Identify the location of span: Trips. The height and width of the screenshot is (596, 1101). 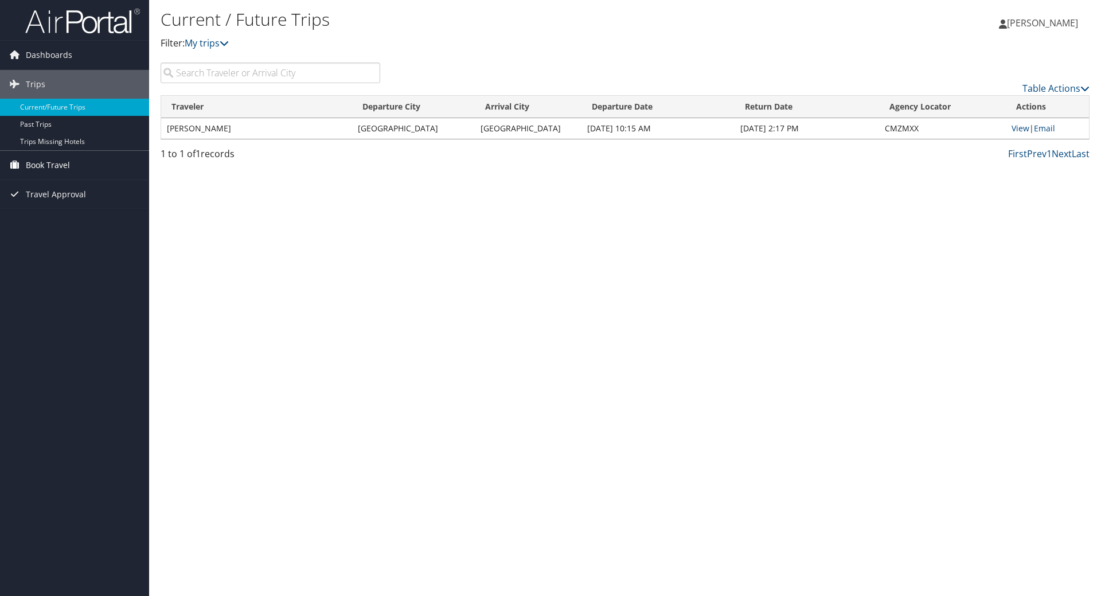
(36, 84).